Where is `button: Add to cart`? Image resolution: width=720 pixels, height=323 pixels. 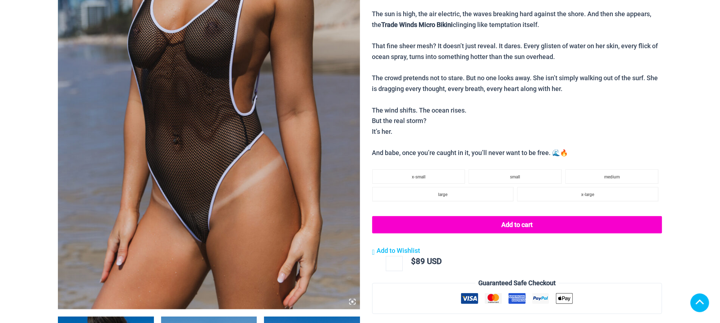 button: Add to cart is located at coordinates (517, 225).